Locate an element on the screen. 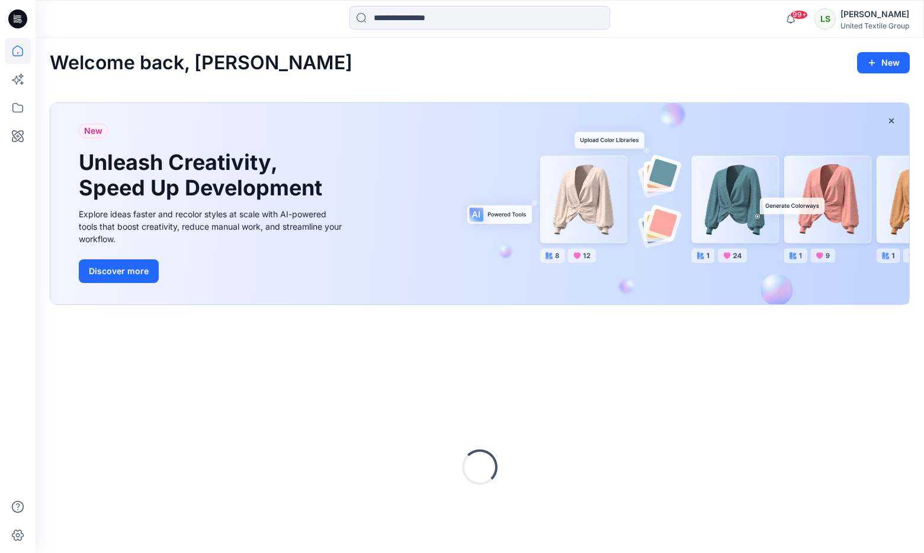  div: LS is located at coordinates (825, 19).